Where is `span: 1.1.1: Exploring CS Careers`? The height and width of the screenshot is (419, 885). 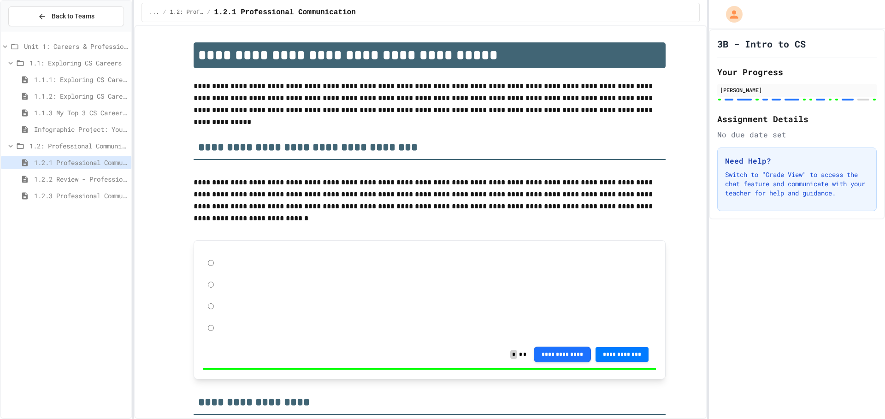 span: 1.1.1: Exploring CS Careers is located at coordinates (81, 79).